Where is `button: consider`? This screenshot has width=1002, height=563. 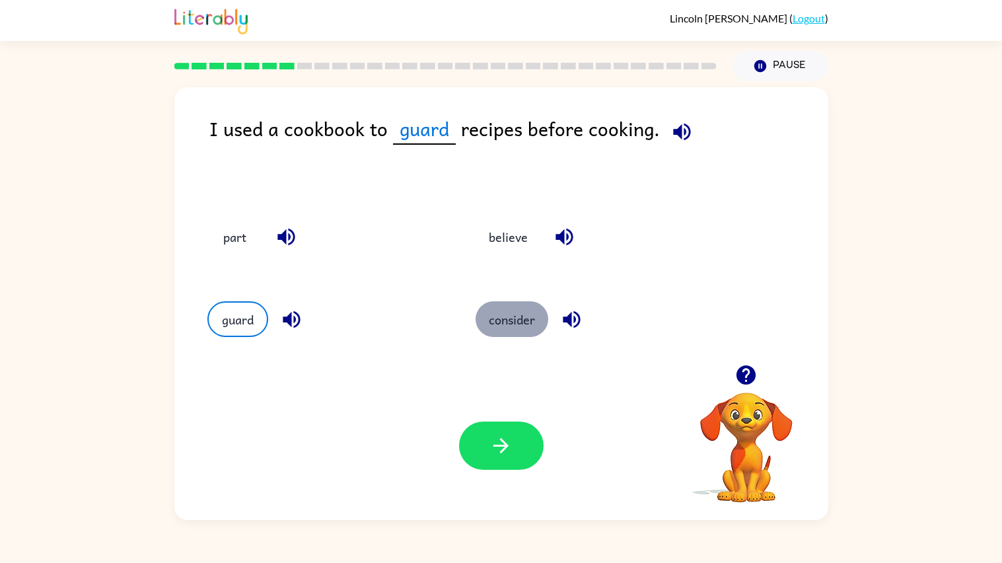 button: consider is located at coordinates (512, 319).